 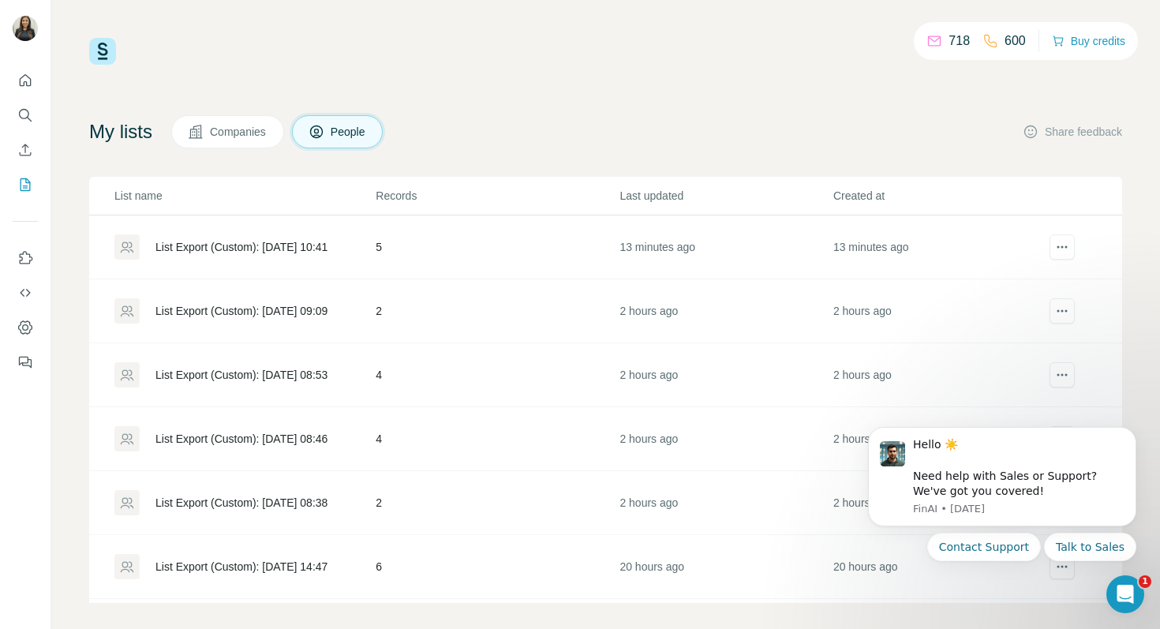 I want to click on button: Quick reply: Contact Support, so click(x=140, y=140).